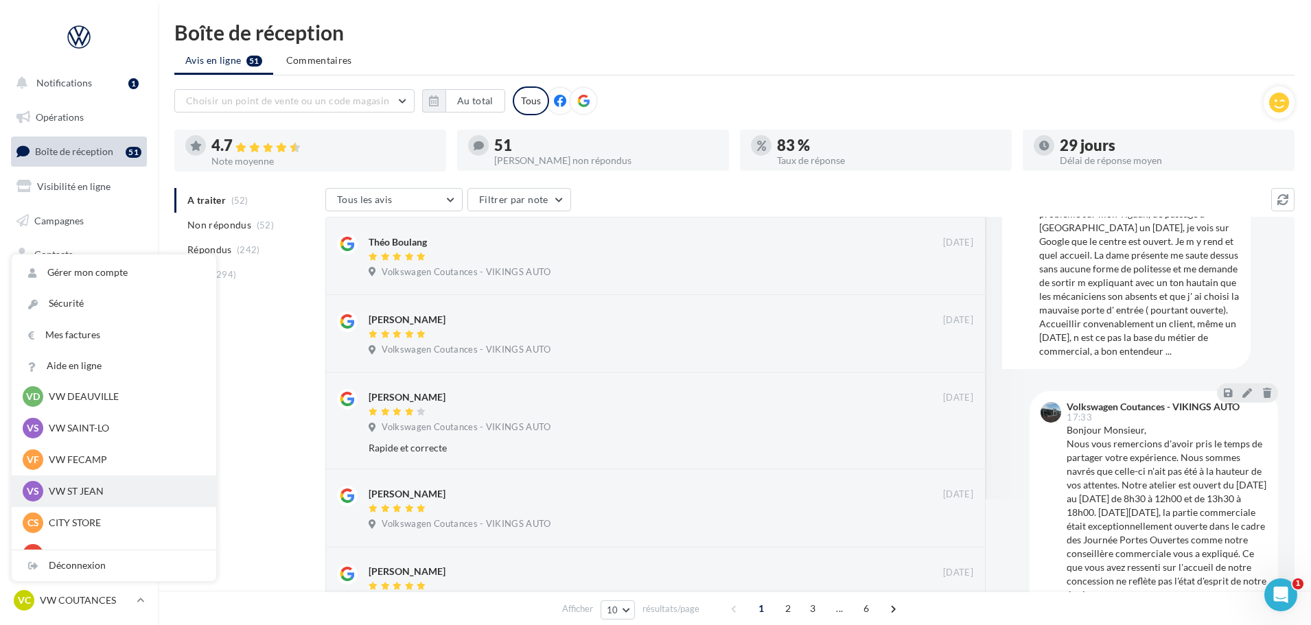  Describe the element at coordinates (79, 289) in the screenshot. I see `a: Médiathèque` at that location.